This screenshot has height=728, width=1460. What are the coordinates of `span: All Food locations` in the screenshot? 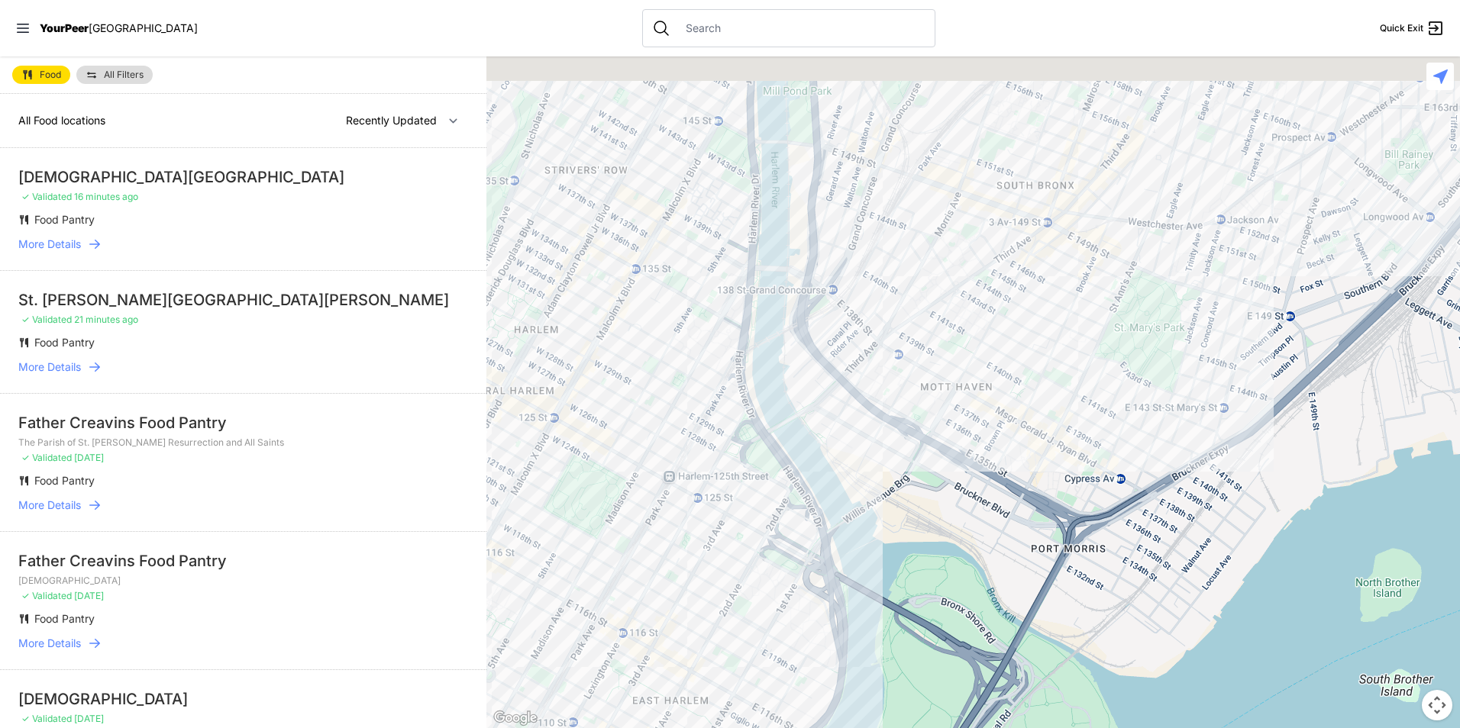 It's located at (62, 120).